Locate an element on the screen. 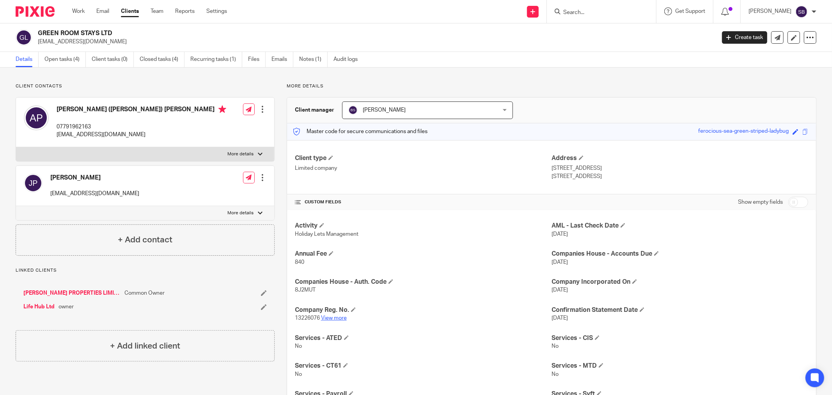 This screenshot has width=832, height=395. a: Audit logs is located at coordinates (348, 59).